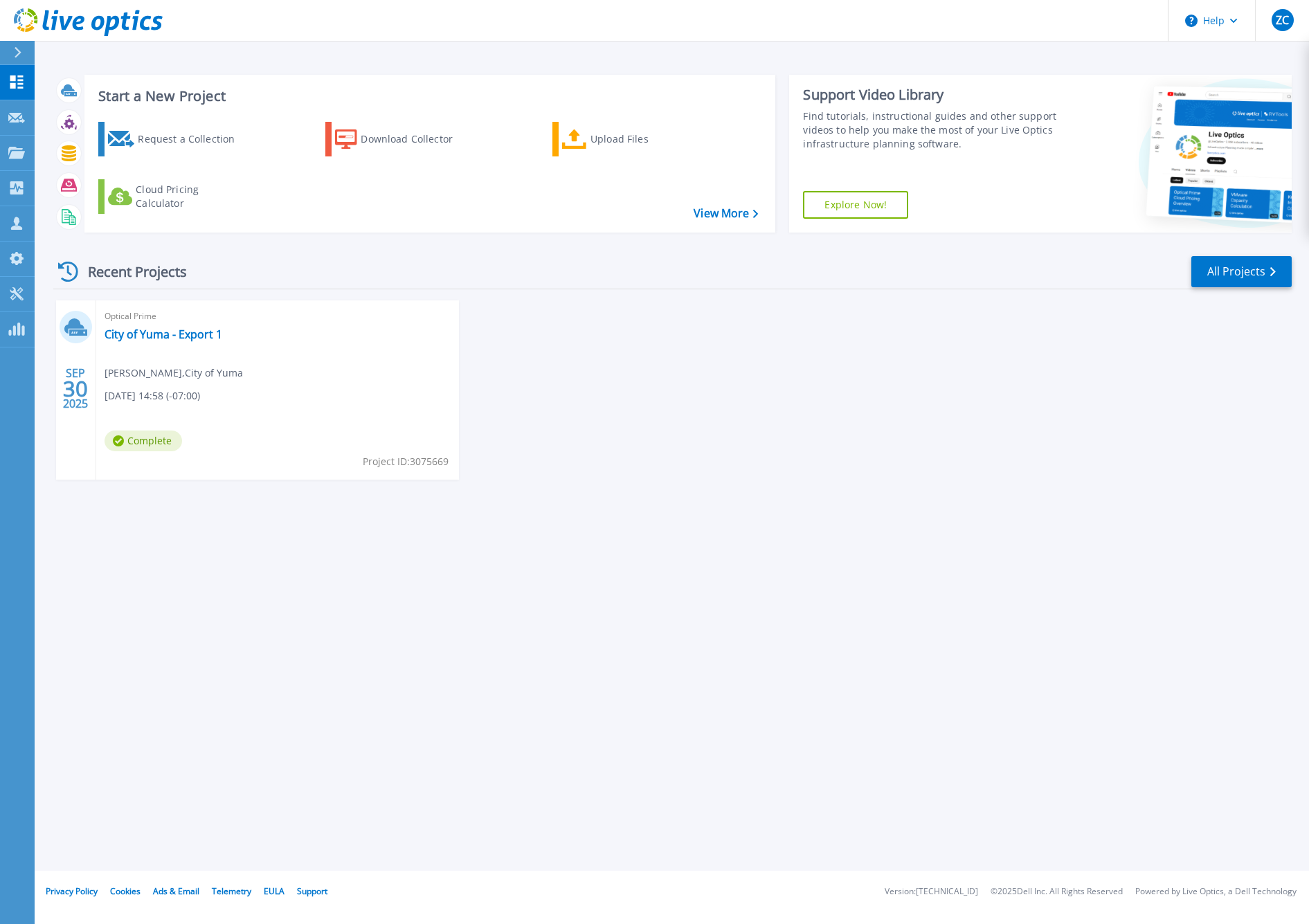 The image size is (1309, 924). Describe the element at coordinates (75, 389) in the screenshot. I see `span: 30` at that location.